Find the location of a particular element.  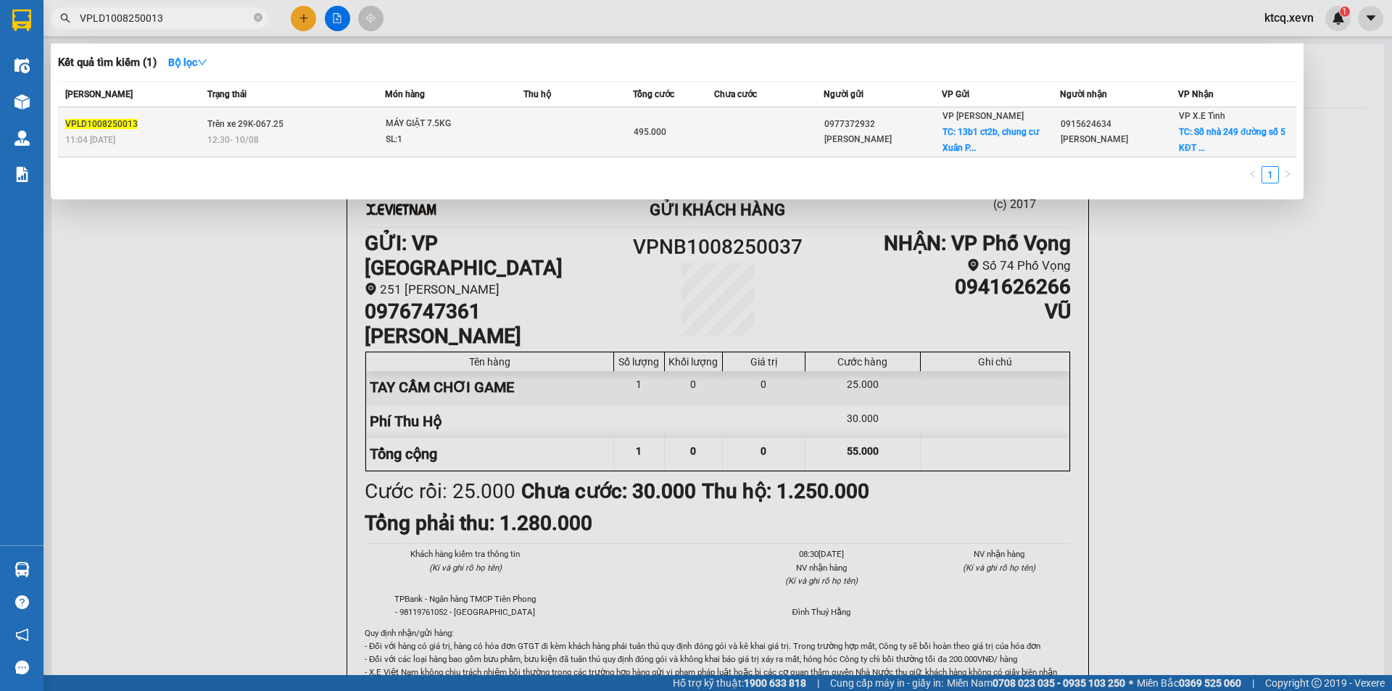

li: Previous Page is located at coordinates (1253, 175).